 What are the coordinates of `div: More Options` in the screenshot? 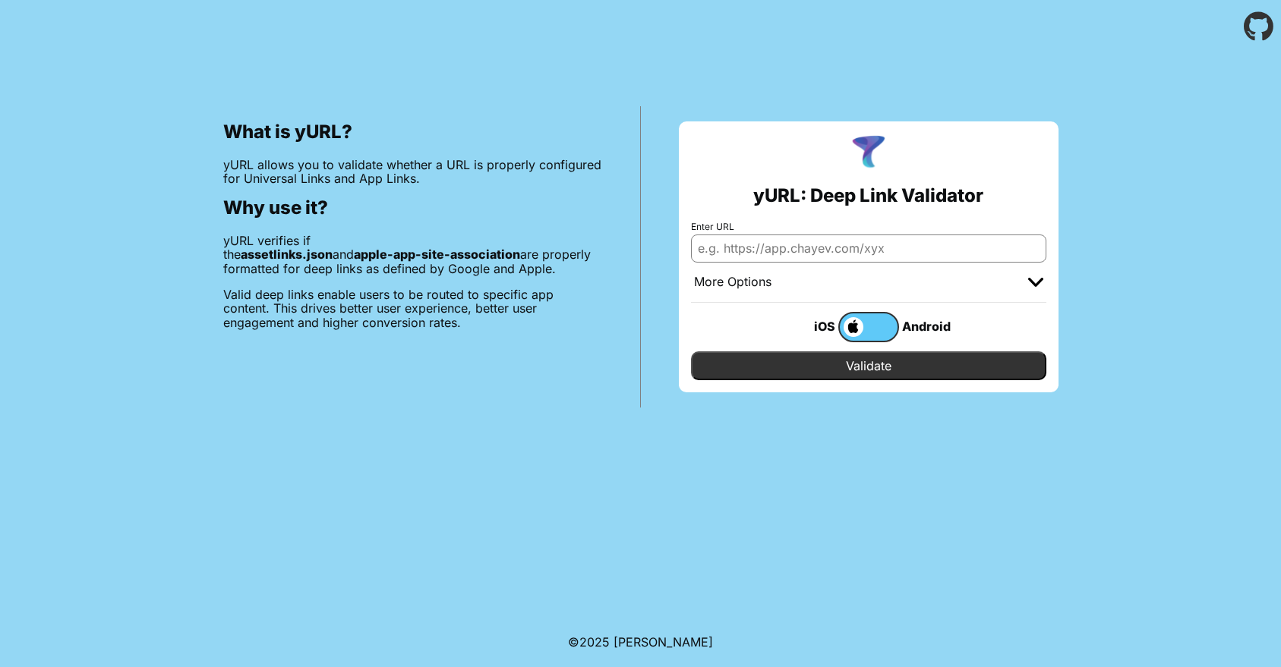 It's located at (733, 282).